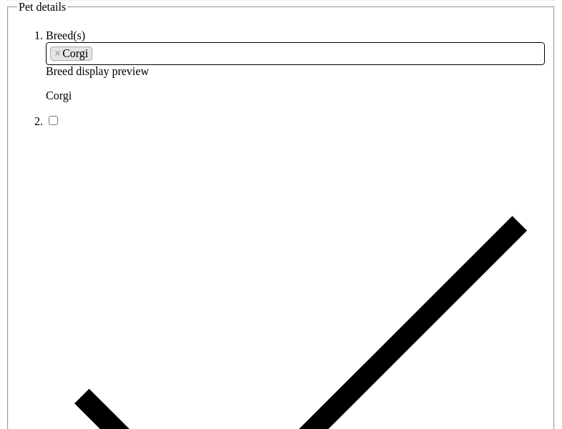 The height and width of the screenshot is (429, 562). Describe the element at coordinates (295, 96) in the screenshot. I see `p: Corgi` at that location.